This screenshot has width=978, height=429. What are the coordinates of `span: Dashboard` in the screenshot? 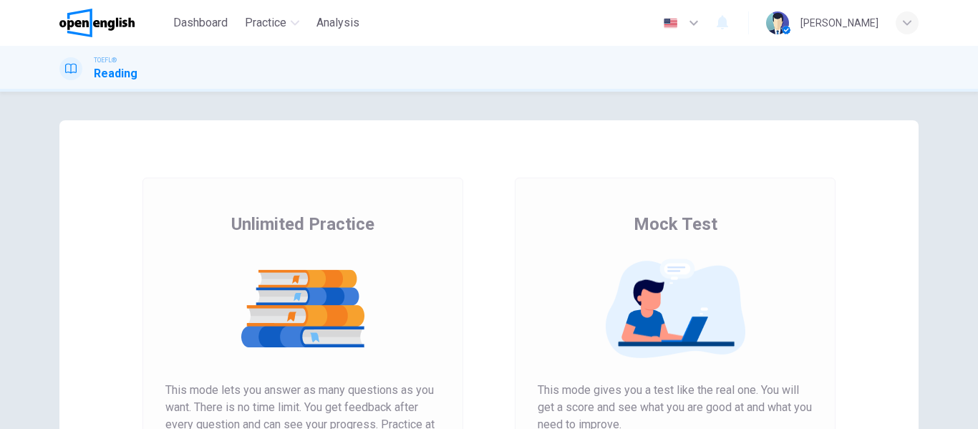 It's located at (200, 23).